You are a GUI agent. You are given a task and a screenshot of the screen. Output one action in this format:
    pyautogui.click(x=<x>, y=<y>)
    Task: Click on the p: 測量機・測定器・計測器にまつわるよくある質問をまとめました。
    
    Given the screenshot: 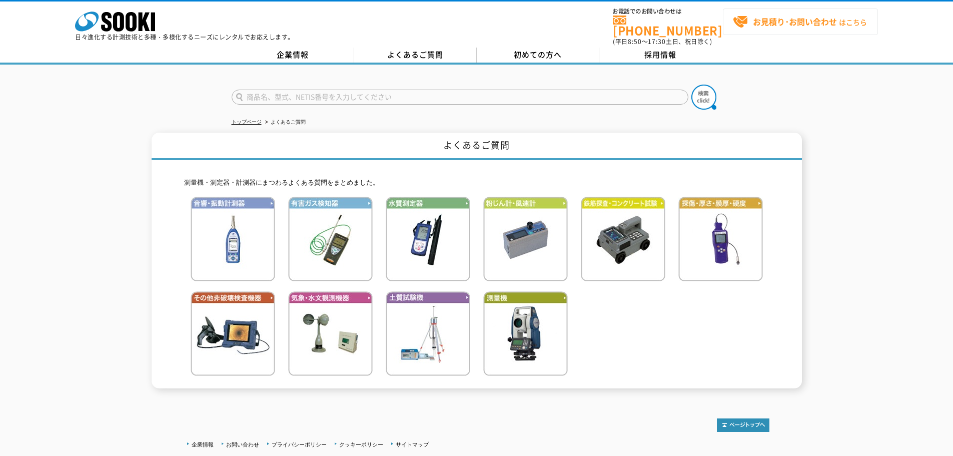 What is the action you would take?
    pyautogui.click(x=477, y=183)
    